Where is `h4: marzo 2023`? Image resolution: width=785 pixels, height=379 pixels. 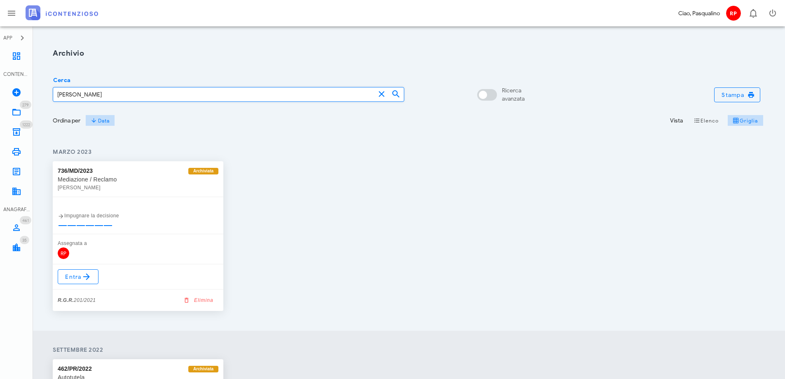
h4: marzo 2023 is located at coordinates (409, 152).